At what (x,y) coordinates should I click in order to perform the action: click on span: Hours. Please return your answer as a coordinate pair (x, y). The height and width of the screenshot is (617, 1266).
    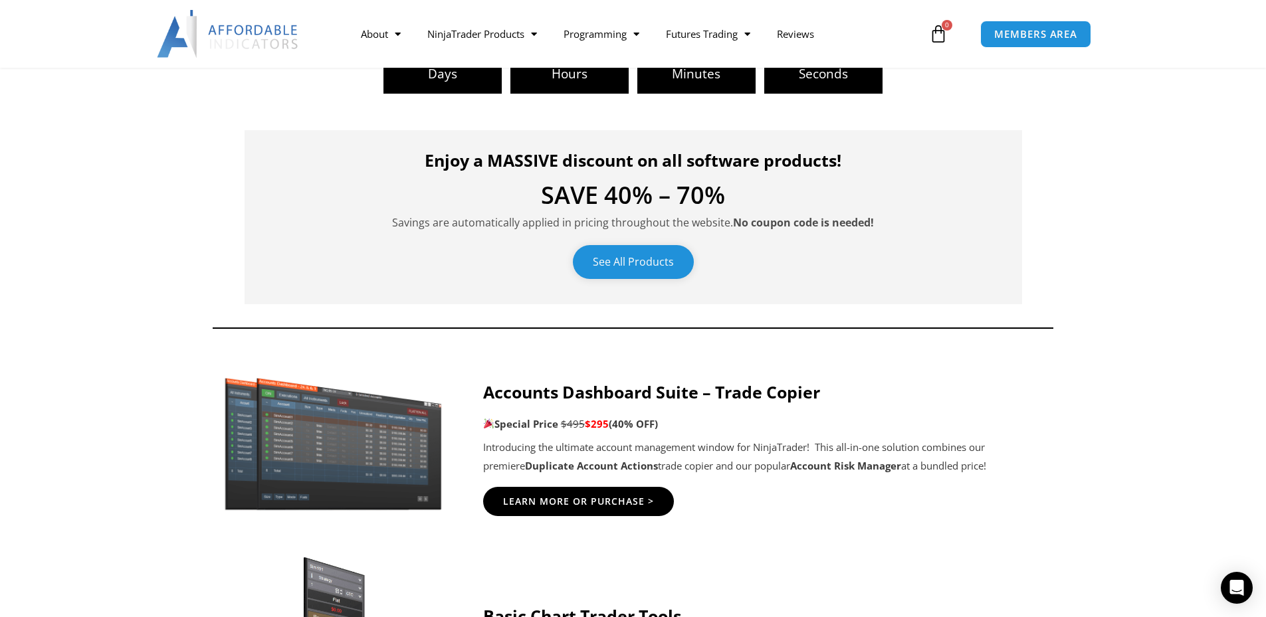
    Looking at the image, I should click on (569, 74).